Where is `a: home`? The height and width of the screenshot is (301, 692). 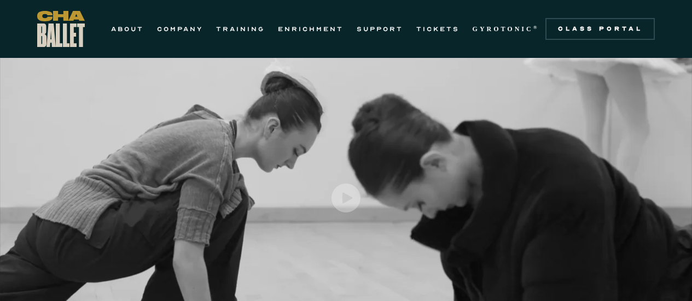 a: home is located at coordinates (61, 29).